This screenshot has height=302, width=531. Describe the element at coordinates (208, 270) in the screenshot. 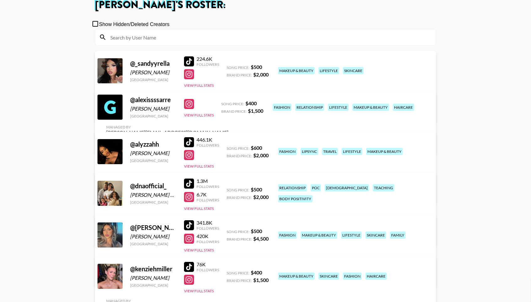

I see `div: Followers` at that location.